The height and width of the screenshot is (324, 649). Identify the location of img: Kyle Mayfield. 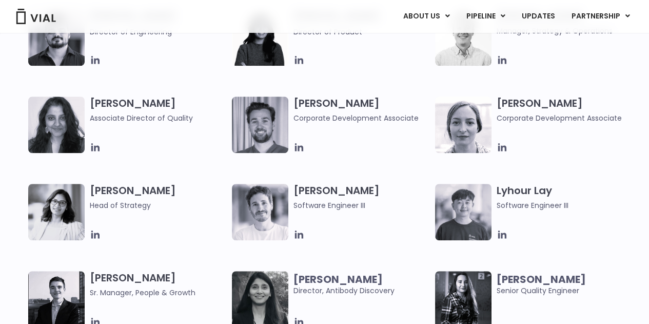
(463, 37).